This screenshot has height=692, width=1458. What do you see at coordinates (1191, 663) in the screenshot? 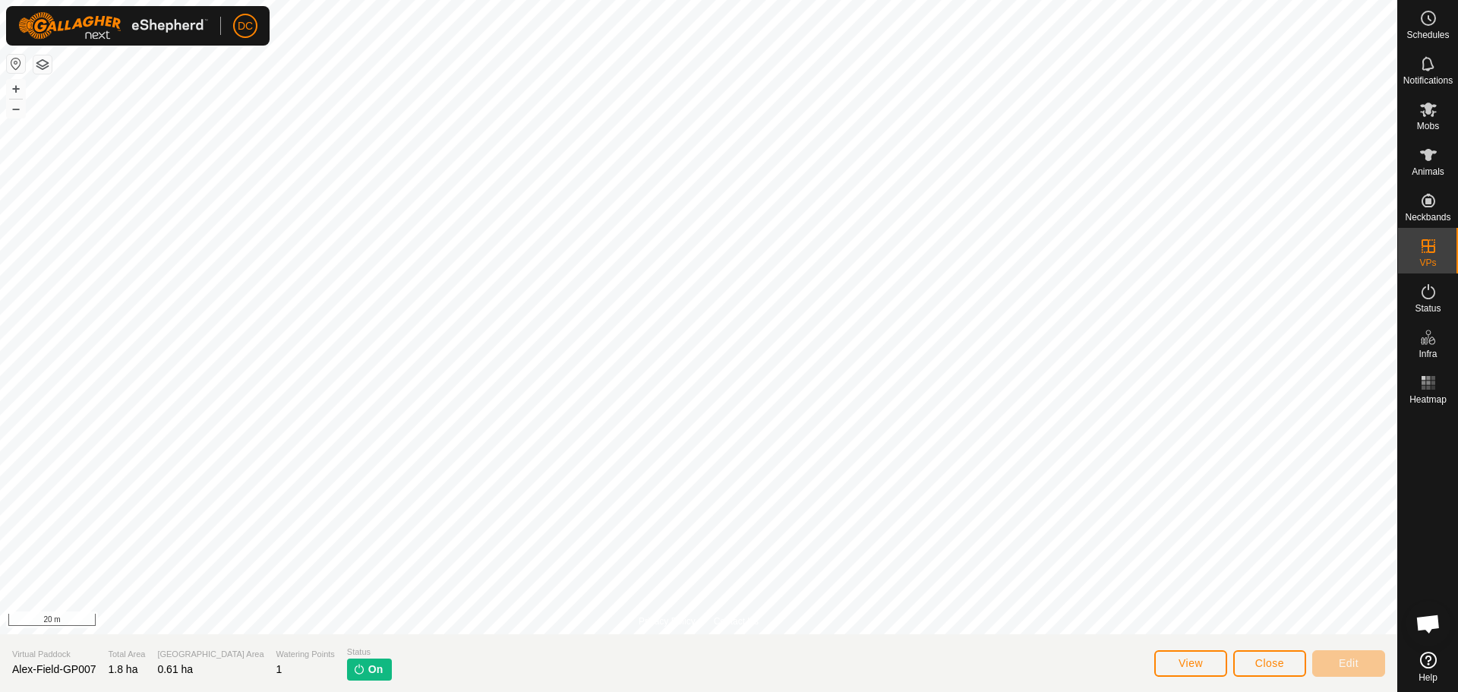
I see `span: View` at bounding box center [1191, 663].